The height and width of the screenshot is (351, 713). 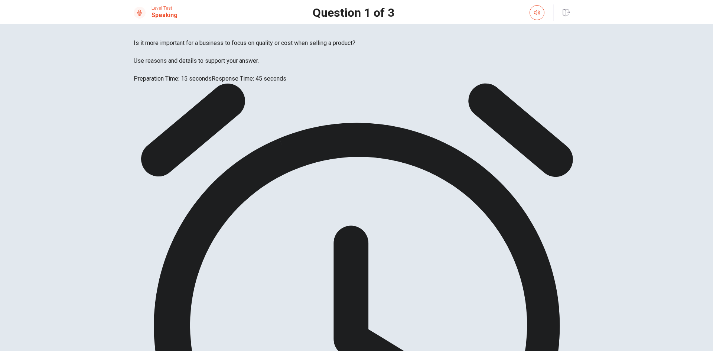 What do you see at coordinates (165, 15) in the screenshot?
I see `h1: Speaking` at bounding box center [165, 15].